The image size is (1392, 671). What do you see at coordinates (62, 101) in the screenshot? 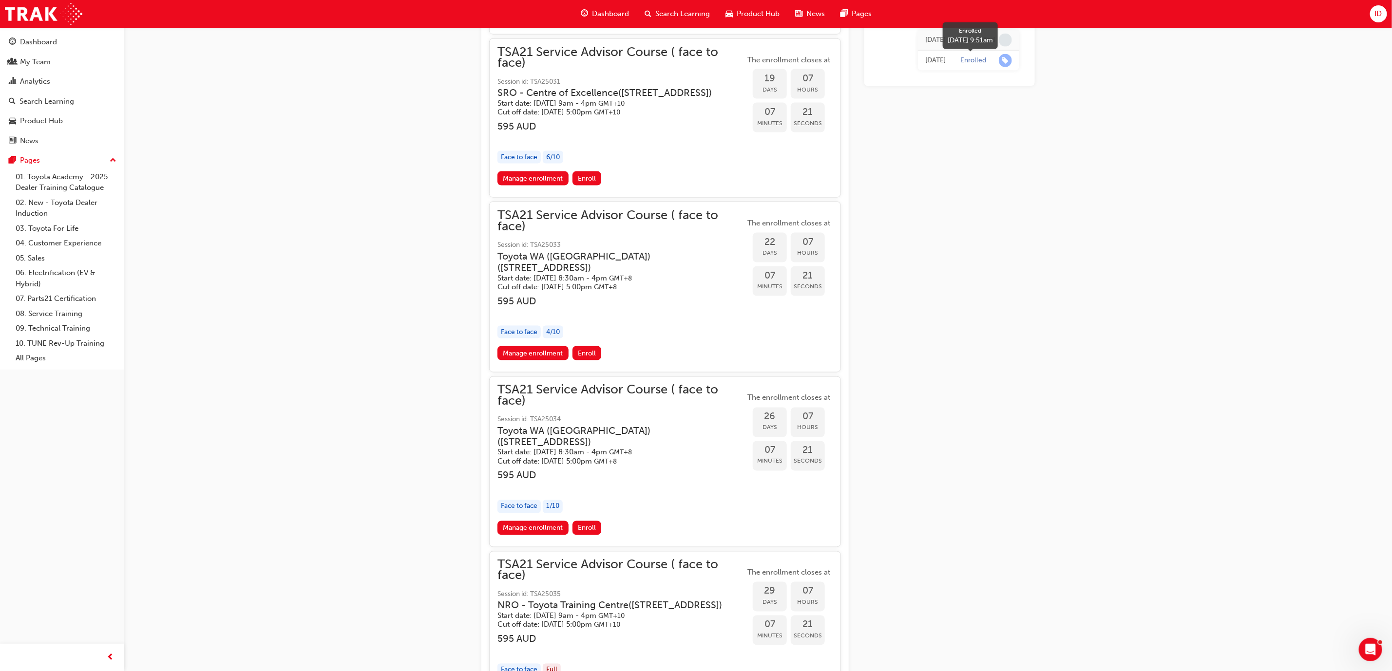
I see `a: Search Learning` at bounding box center [62, 101].